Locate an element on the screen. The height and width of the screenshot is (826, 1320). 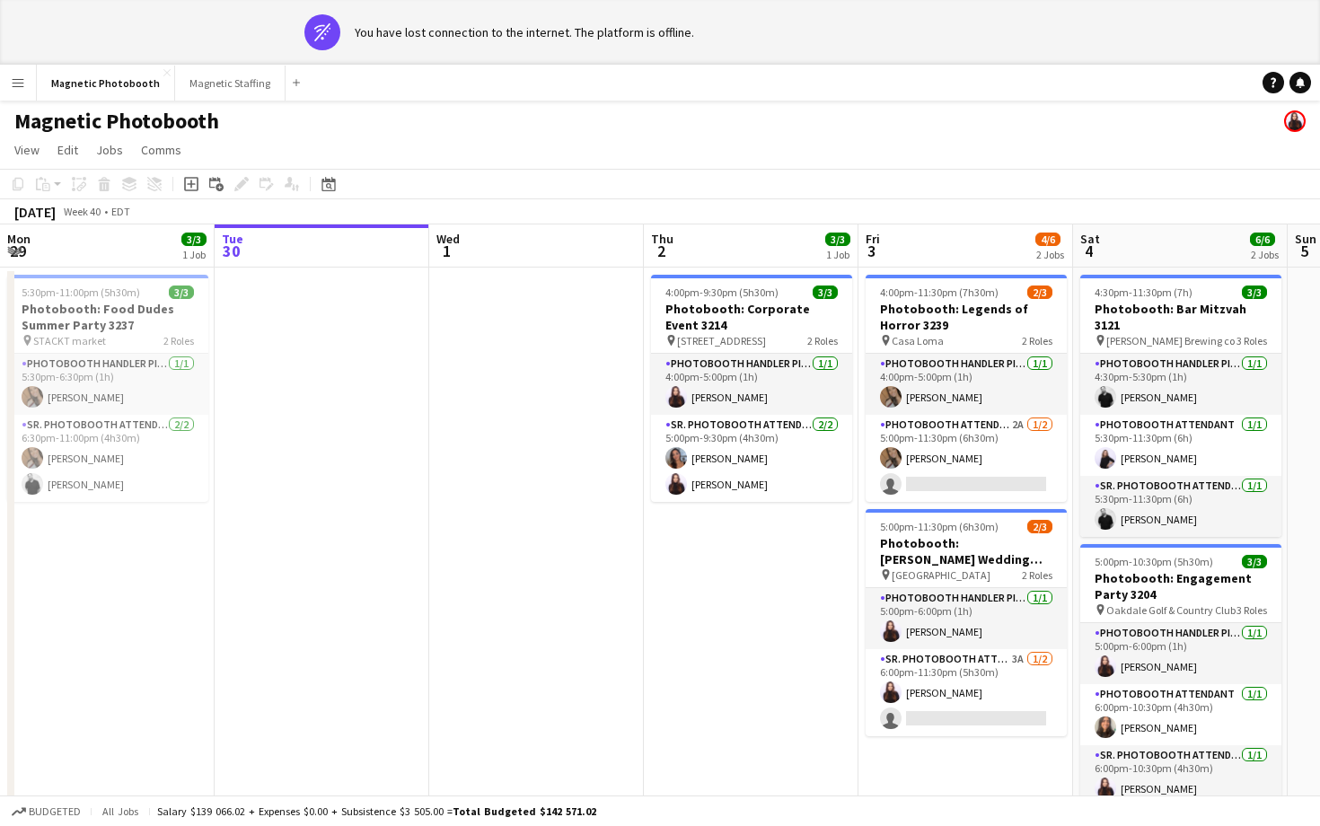
span: 4:00pm-9:30pm (5h30m) is located at coordinates (722, 292).